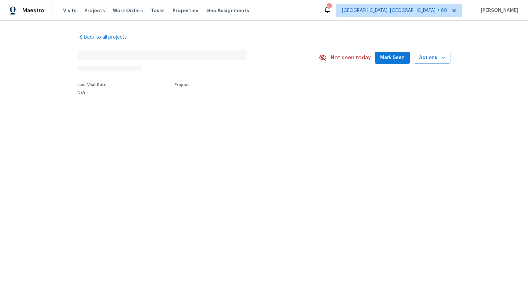 This screenshot has width=528, height=285. I want to click on span: Work Orders, so click(128, 11).